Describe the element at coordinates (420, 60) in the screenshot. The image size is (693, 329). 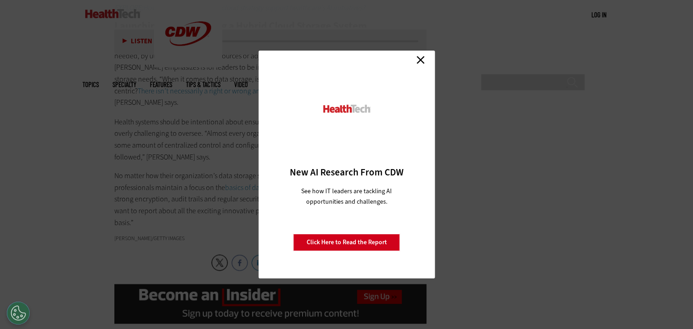
I see `a: Close` at that location.